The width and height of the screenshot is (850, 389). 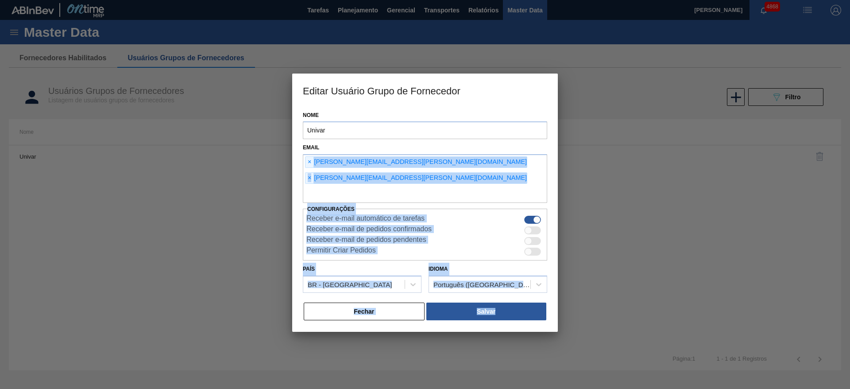 I want to click on label: Receber e-mail de pedidos confirmados, so click(x=369, y=230).